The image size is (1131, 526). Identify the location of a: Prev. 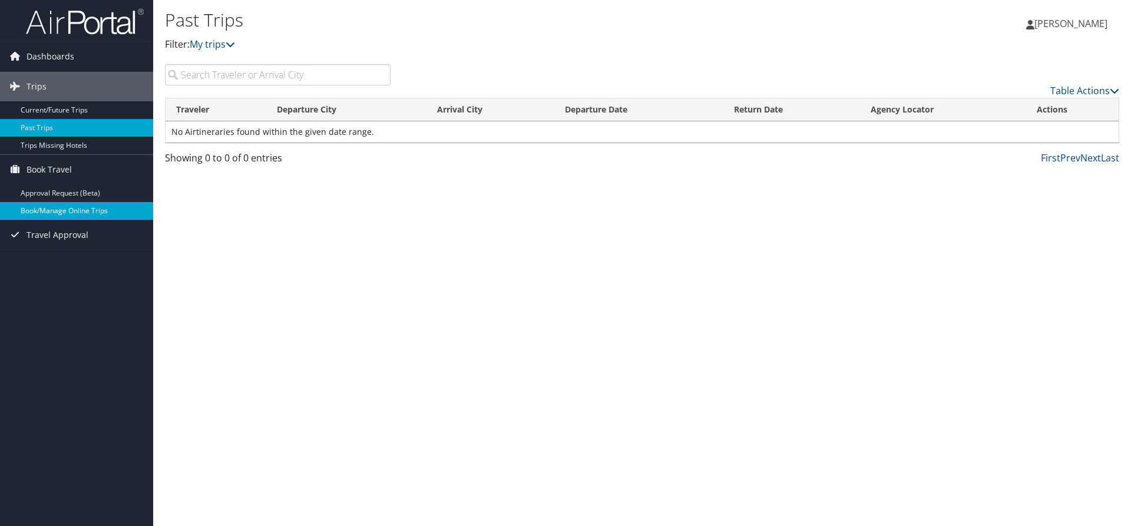
(1070, 158).